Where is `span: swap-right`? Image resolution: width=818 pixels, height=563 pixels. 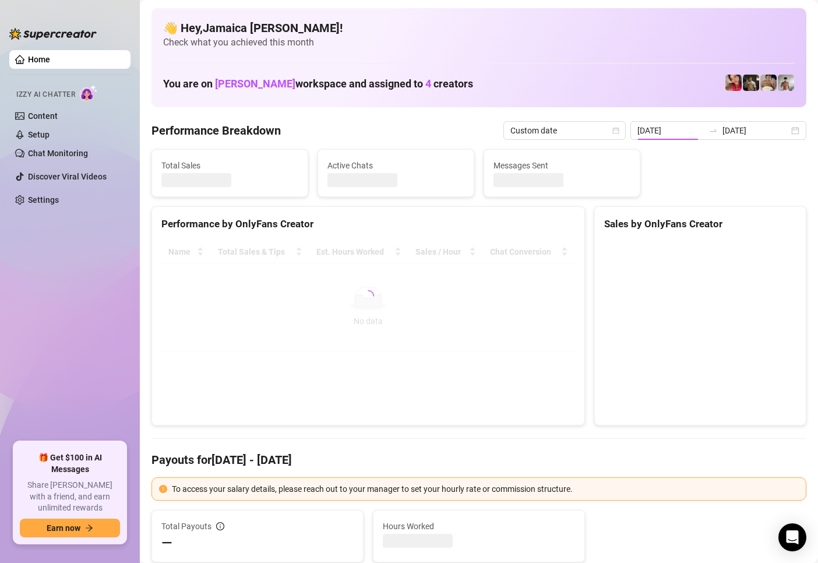
span: swap-right is located at coordinates (713, 131).